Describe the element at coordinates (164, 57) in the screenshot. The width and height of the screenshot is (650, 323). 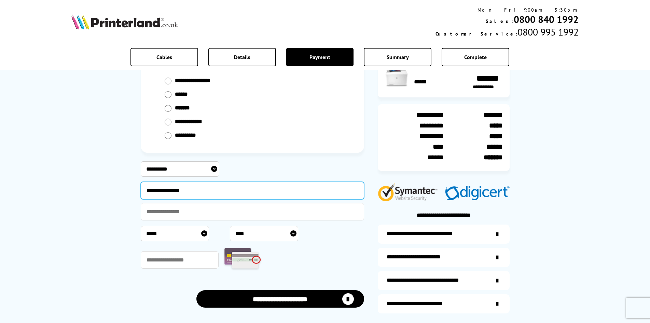
I see `span: Cables` at that location.